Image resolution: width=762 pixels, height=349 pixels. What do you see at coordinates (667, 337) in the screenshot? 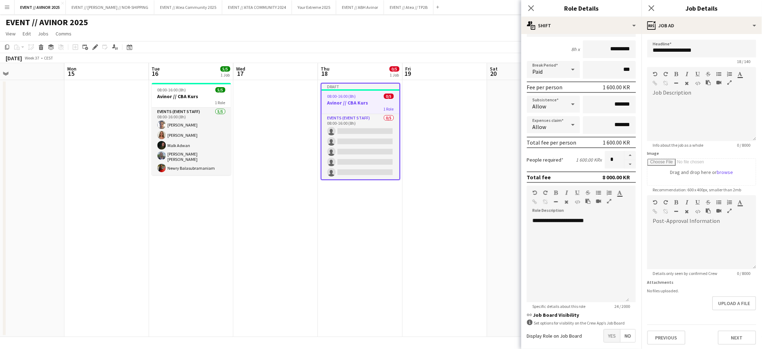
I see `button: Previous` at bounding box center [667, 337].